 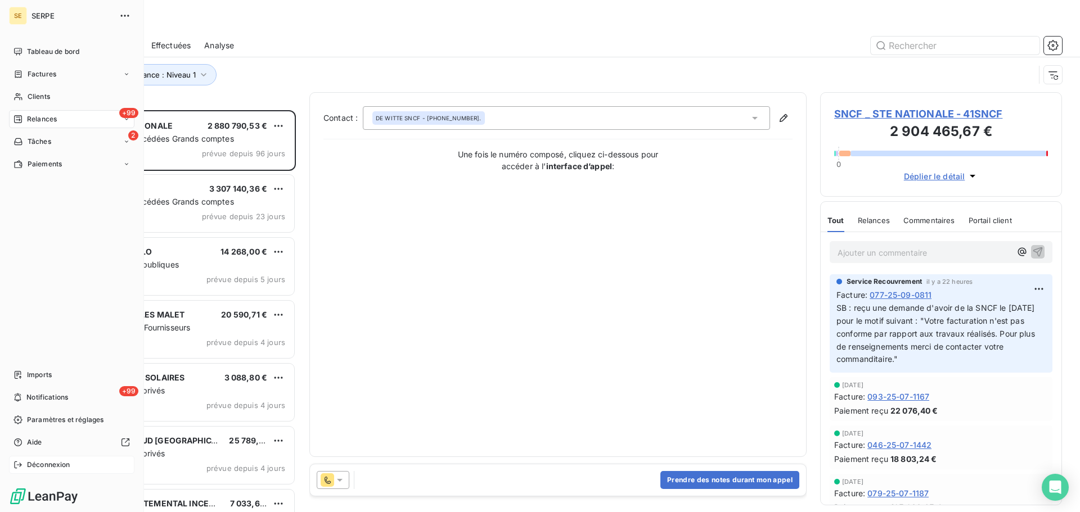 I want to click on span: 25 789,04 €, so click(x=253, y=440).